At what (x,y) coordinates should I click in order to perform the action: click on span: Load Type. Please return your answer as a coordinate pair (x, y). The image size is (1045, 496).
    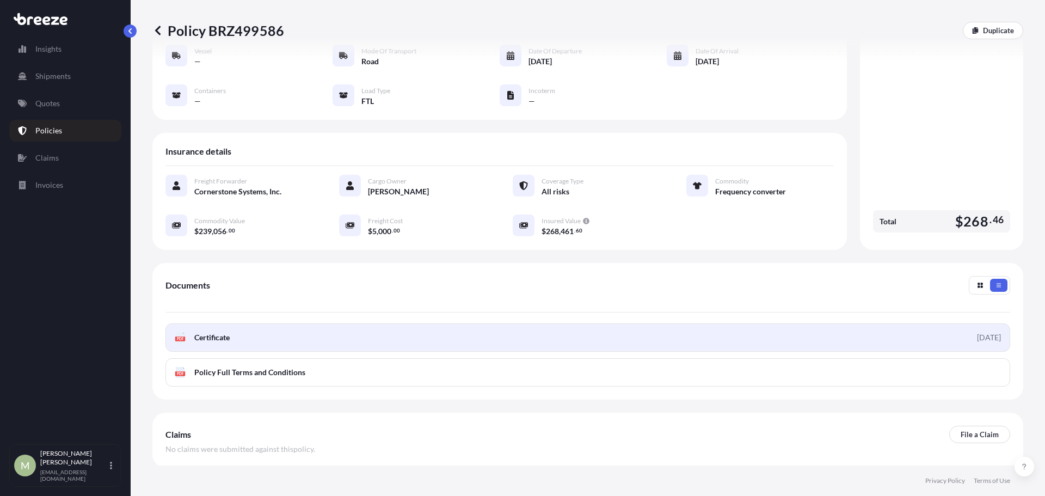
    Looking at the image, I should click on (375, 91).